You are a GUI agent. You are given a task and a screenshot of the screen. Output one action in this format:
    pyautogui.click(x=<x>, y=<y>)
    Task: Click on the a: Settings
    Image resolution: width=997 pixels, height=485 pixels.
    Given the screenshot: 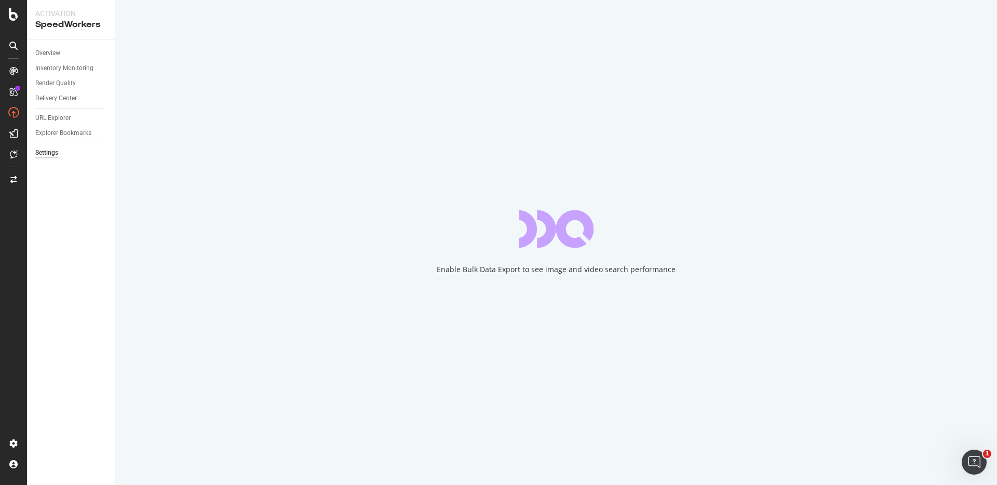 What is the action you would take?
    pyautogui.click(x=71, y=153)
    